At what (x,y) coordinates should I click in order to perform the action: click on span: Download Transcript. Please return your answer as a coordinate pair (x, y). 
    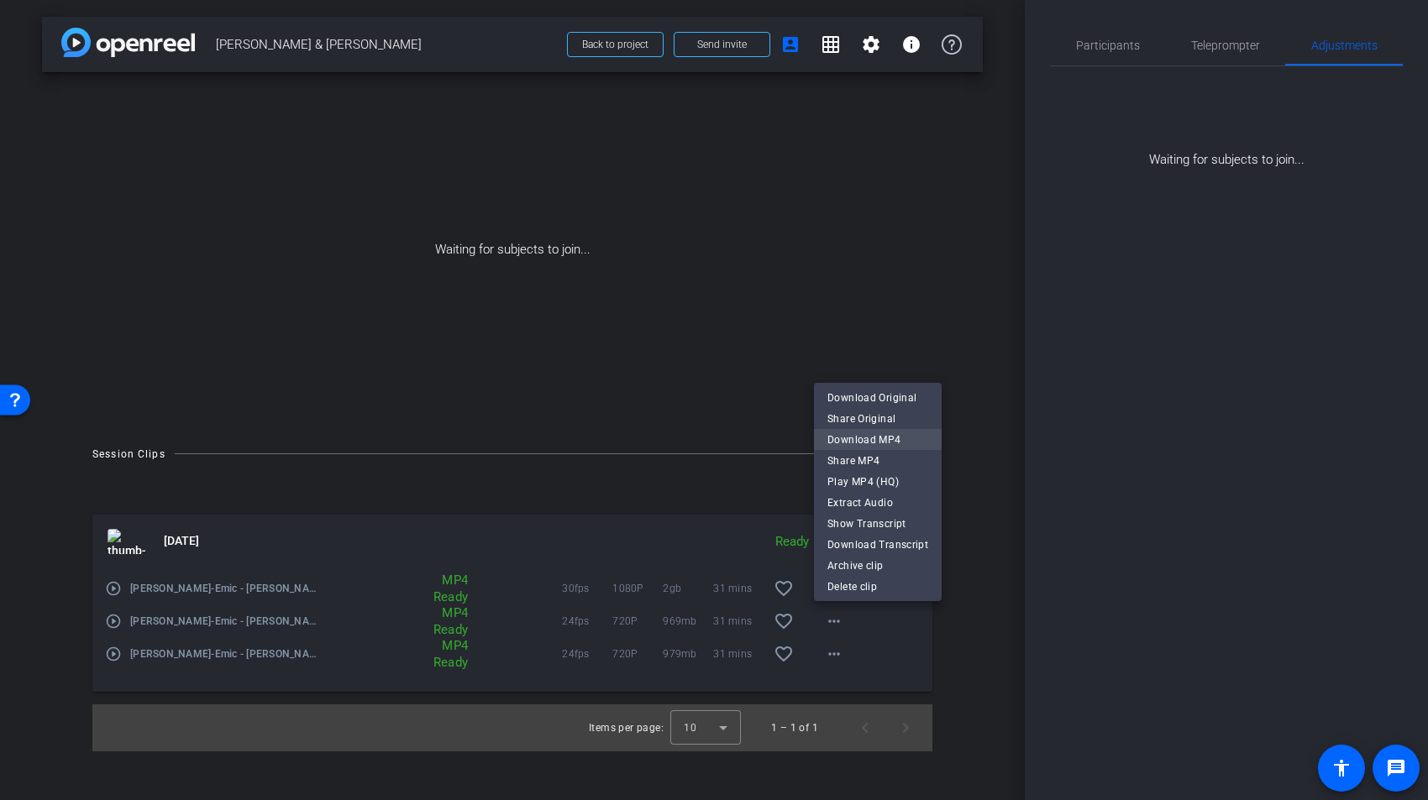
    Looking at the image, I should click on (878, 545).